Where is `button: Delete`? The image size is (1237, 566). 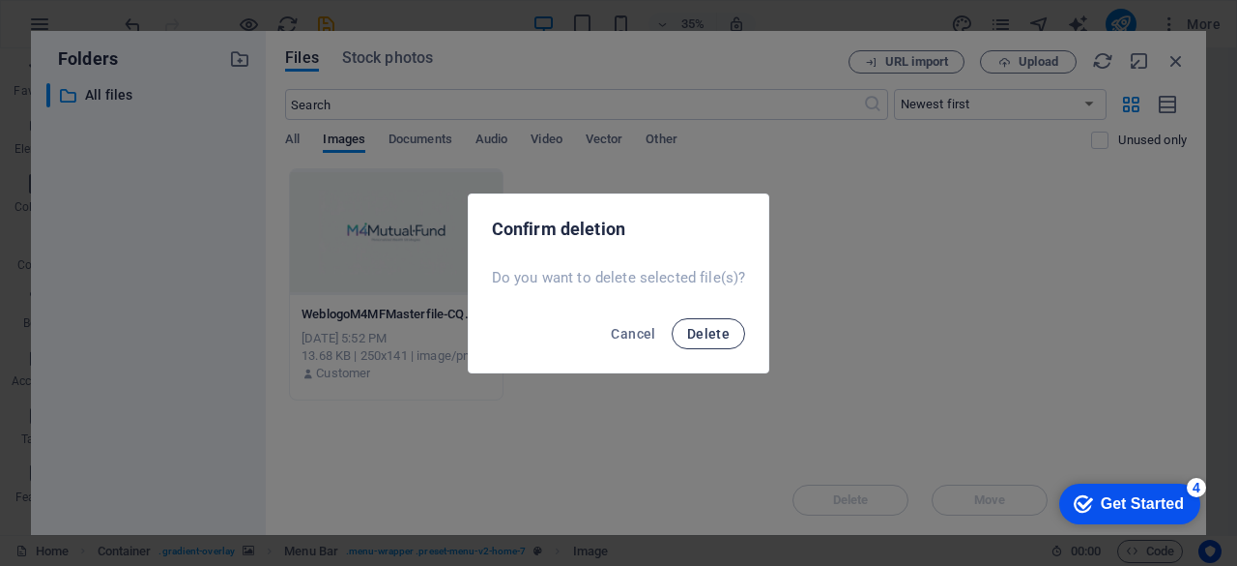
button: Delete is located at coordinates (709, 334).